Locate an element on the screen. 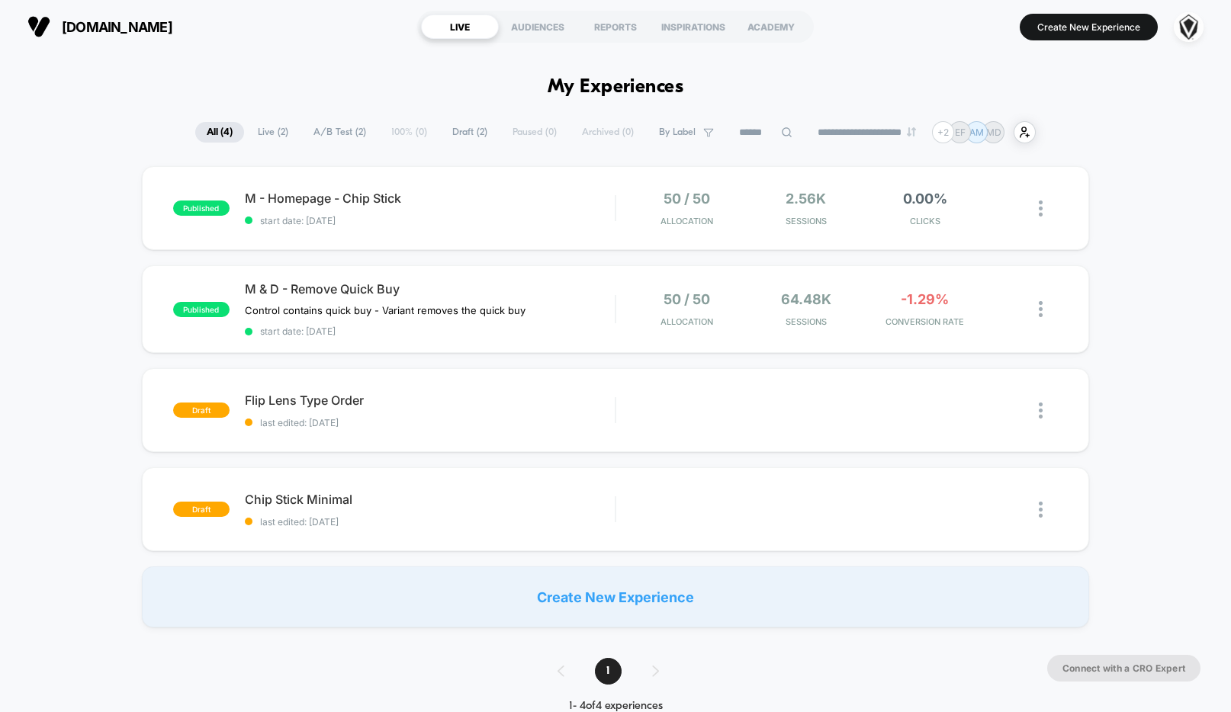 The image size is (1231, 712). span: A/B Test ( 2 ) is located at coordinates (339, 132).